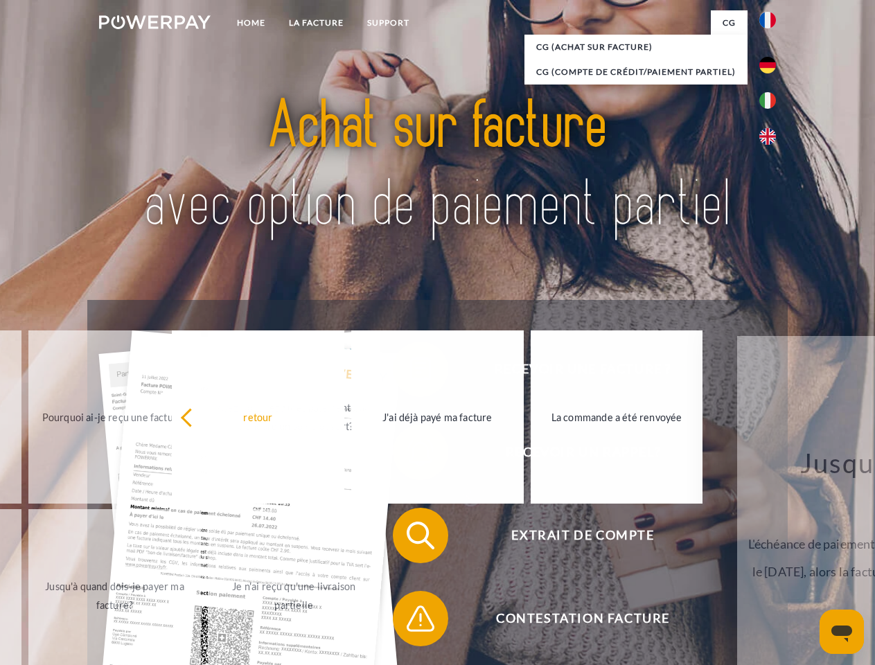 The height and width of the screenshot is (665, 875). I want to click on a: Extrait de compte, so click(573, 535).